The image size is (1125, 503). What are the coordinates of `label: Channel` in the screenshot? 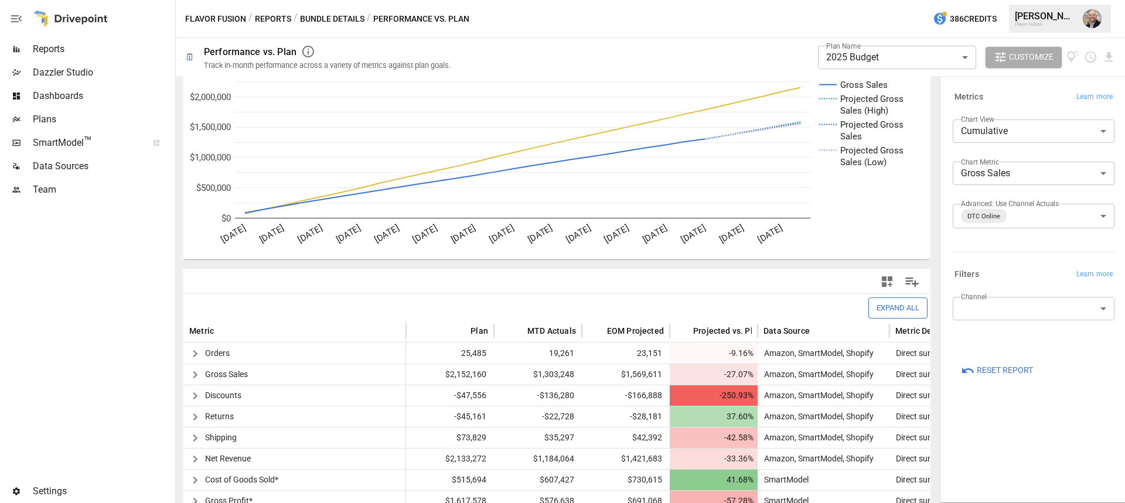 It's located at (974, 297).